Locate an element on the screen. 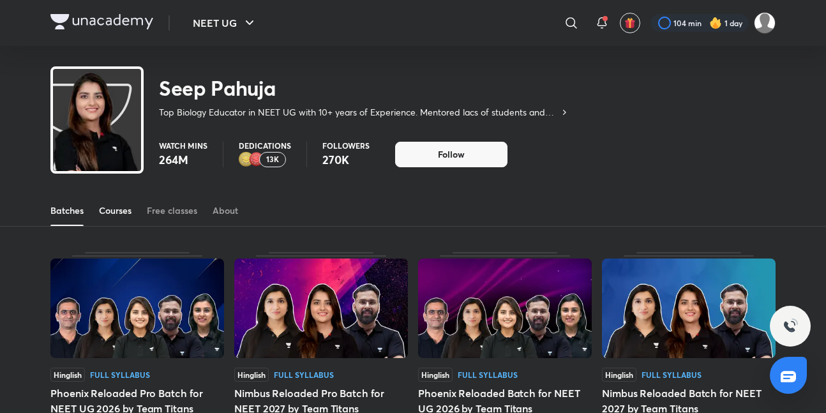  button: NEET UG is located at coordinates (225, 23).